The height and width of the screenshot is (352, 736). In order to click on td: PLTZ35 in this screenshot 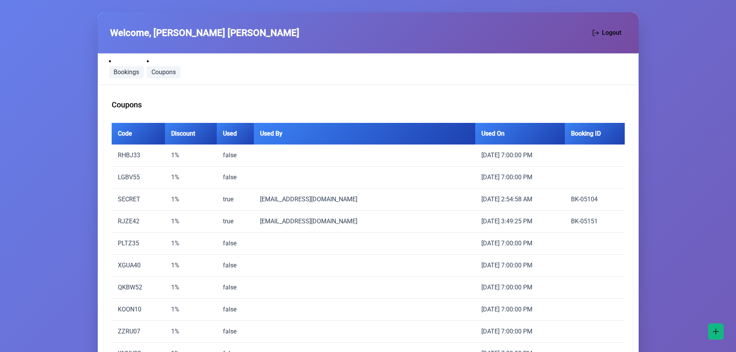, I will do `click(138, 243)`.